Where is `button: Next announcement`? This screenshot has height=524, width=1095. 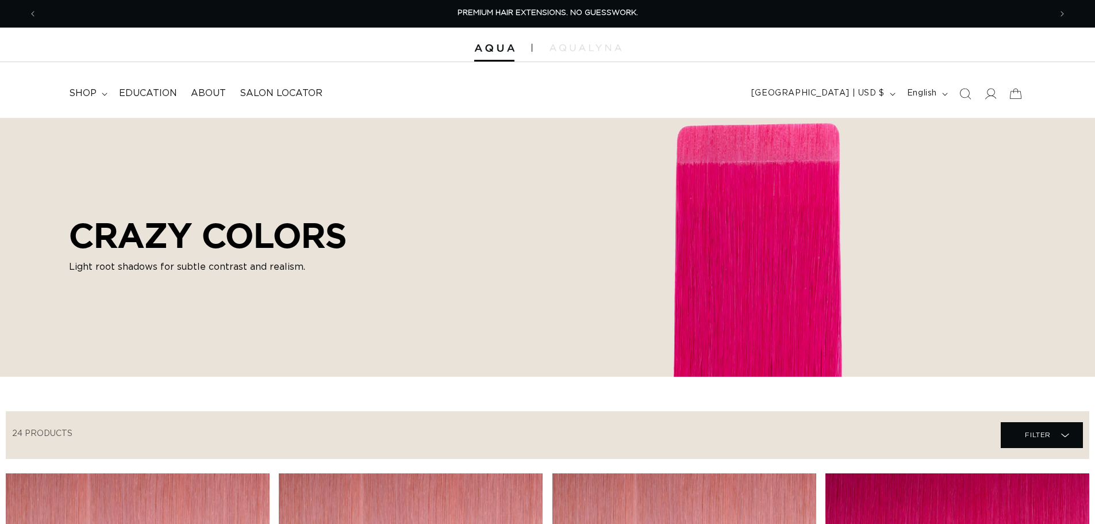 button: Next announcement is located at coordinates (1062, 14).